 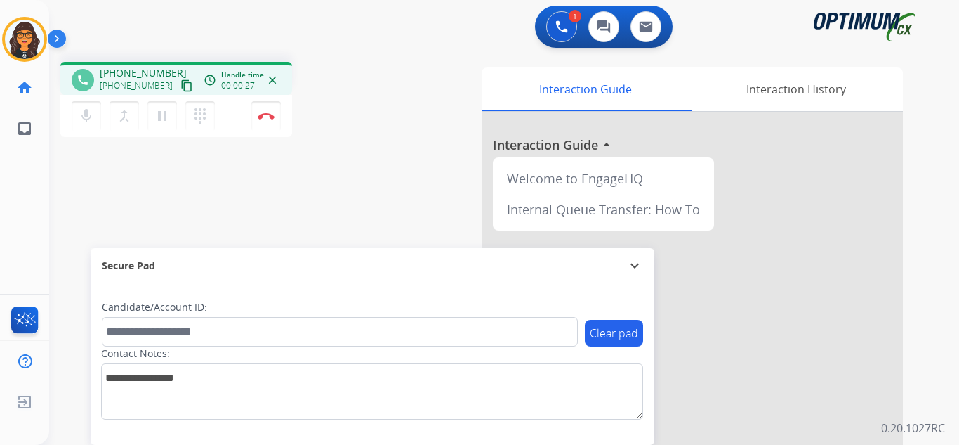 I want to click on label: Contact Notes:, so click(x=136, y=353).